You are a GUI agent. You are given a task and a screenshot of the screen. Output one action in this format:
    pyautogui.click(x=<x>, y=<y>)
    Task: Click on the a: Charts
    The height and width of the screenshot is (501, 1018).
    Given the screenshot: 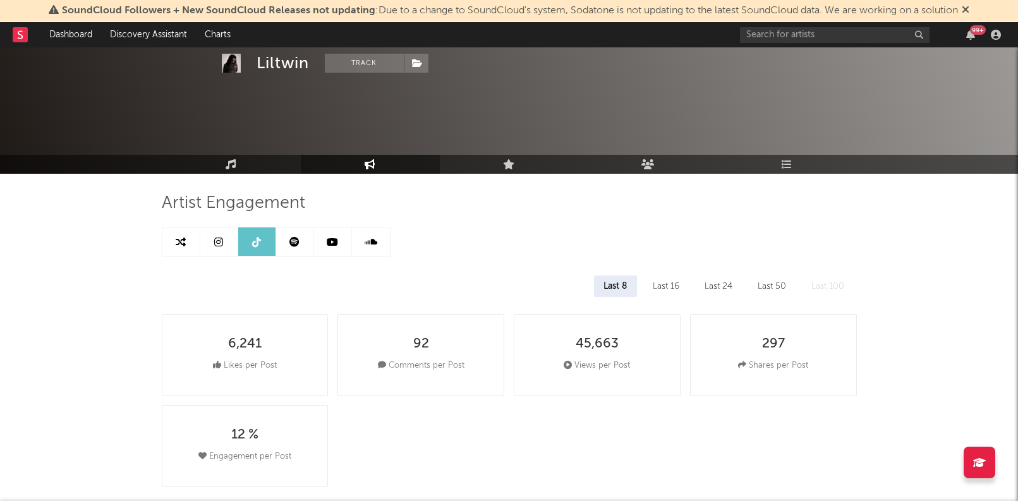 What is the action you would take?
    pyautogui.click(x=217, y=35)
    